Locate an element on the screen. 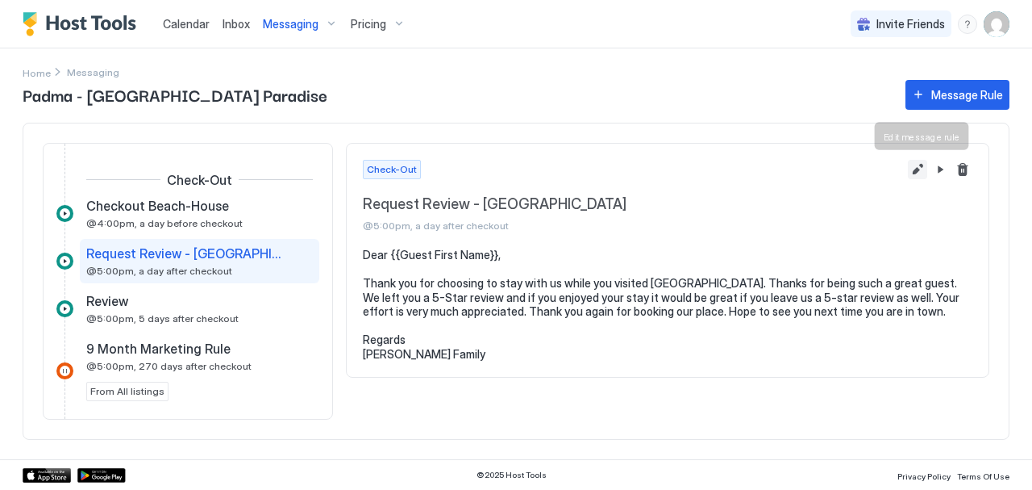  span: Calendar is located at coordinates (186, 23).